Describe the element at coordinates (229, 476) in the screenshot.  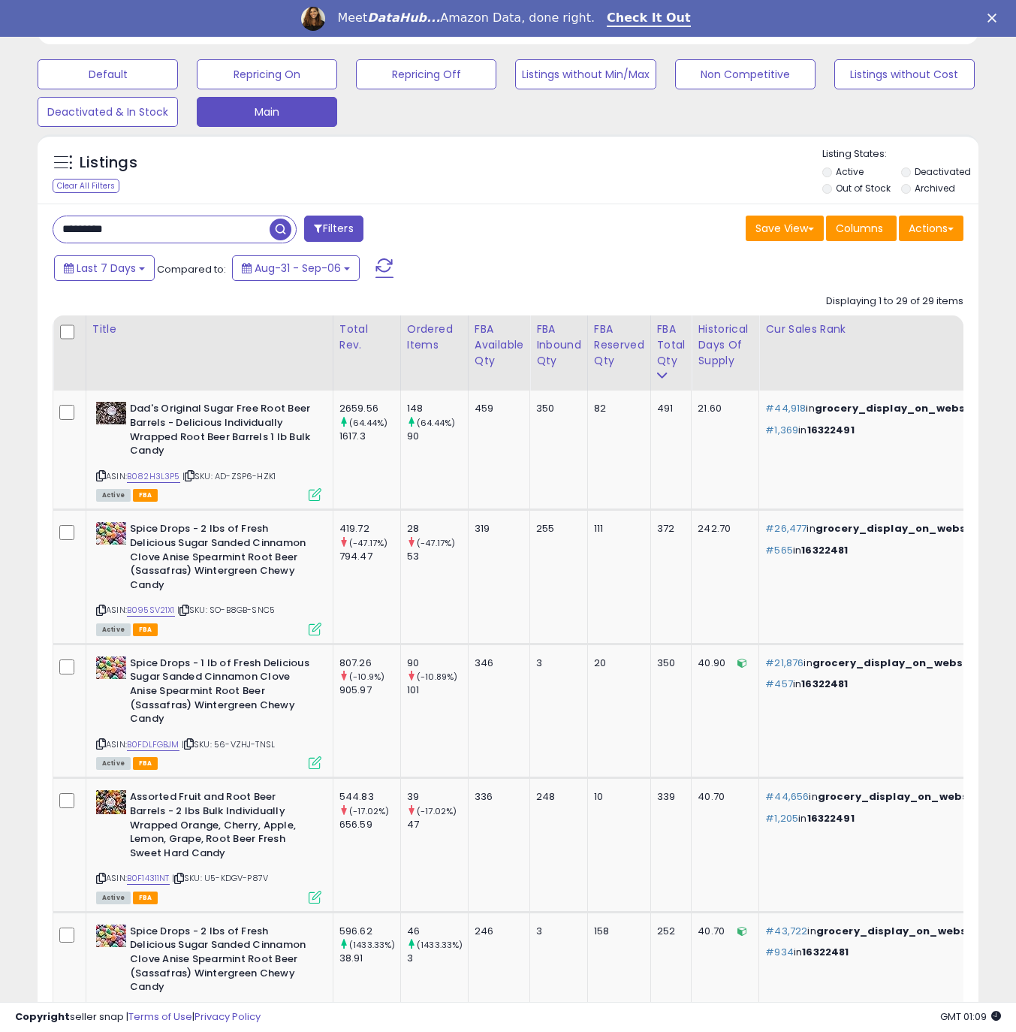
I see `span: | SKU: AD-ZSP6-HZK1` at that location.